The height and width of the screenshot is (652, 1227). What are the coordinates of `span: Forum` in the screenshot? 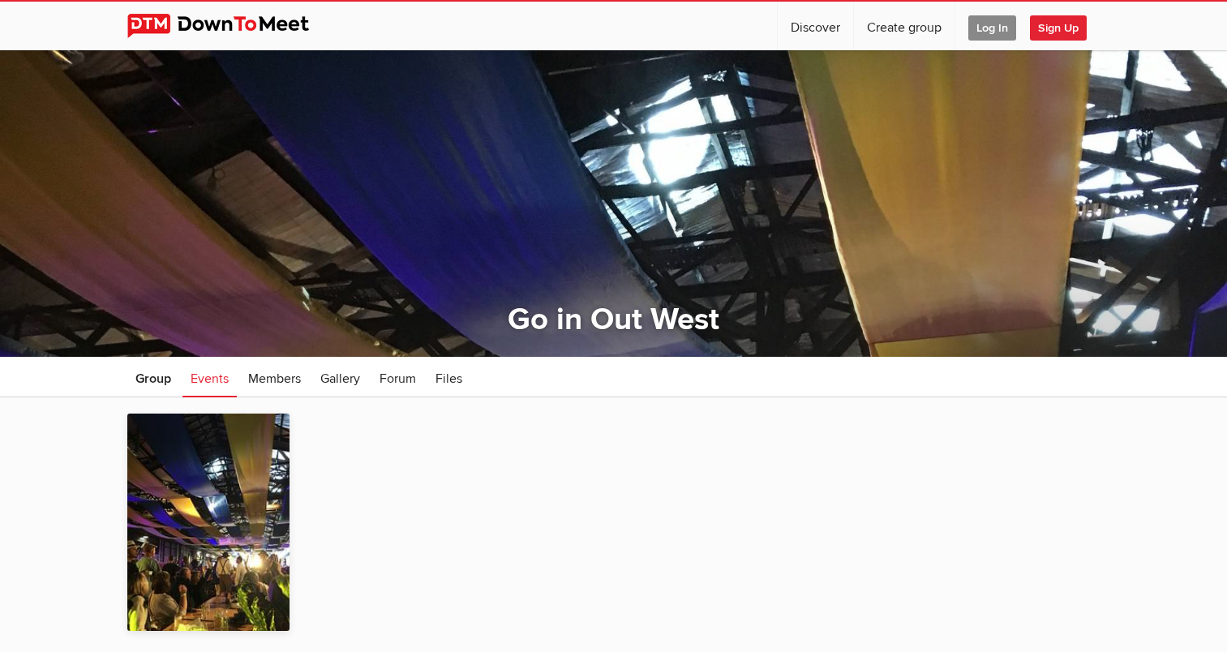 It's located at (397, 379).